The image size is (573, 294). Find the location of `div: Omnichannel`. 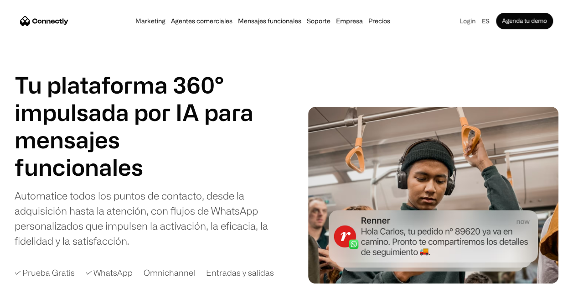

div: Omnichannel is located at coordinates (169, 272).